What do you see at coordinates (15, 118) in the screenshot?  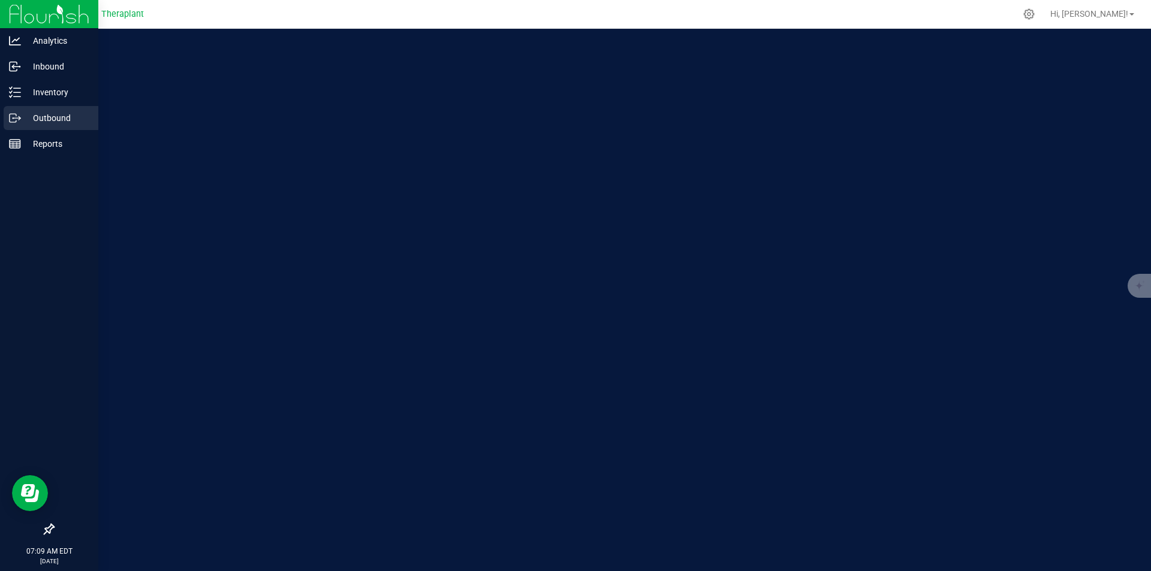 I see `inline-svg: Outbound` at bounding box center [15, 118].